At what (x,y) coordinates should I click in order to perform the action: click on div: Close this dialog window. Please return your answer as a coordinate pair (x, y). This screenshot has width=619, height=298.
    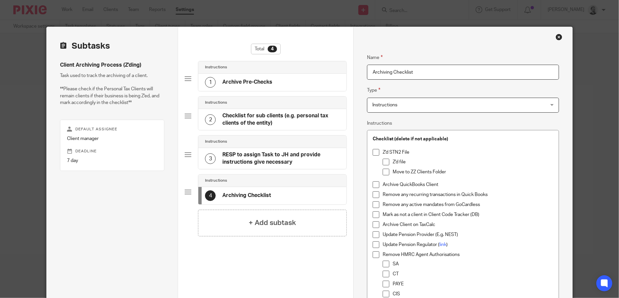
    Looking at the image, I should click on (559, 37).